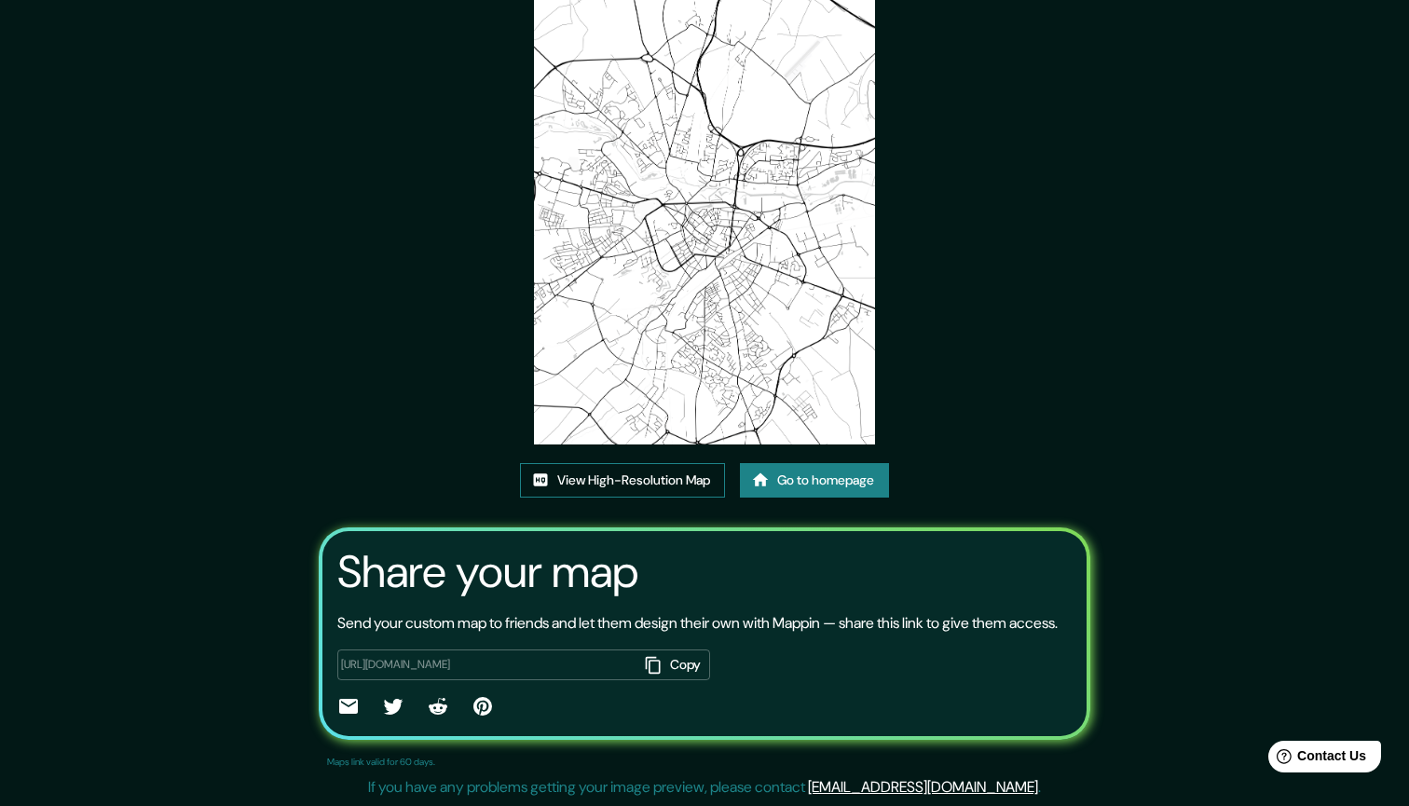 The width and height of the screenshot is (1409, 806). Describe the element at coordinates (488, 572) in the screenshot. I see `h3: Share your map` at that location.